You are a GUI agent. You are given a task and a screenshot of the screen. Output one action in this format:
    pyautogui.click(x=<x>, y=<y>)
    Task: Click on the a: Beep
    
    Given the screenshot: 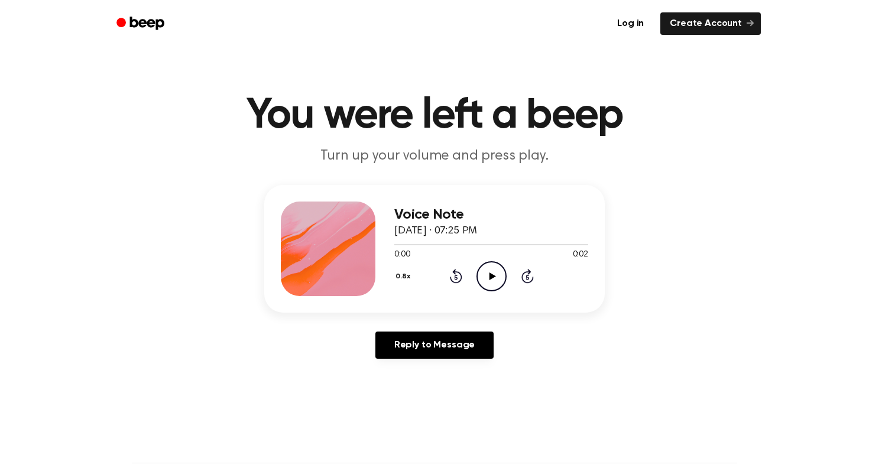 What is the action you would take?
    pyautogui.click(x=141, y=24)
    